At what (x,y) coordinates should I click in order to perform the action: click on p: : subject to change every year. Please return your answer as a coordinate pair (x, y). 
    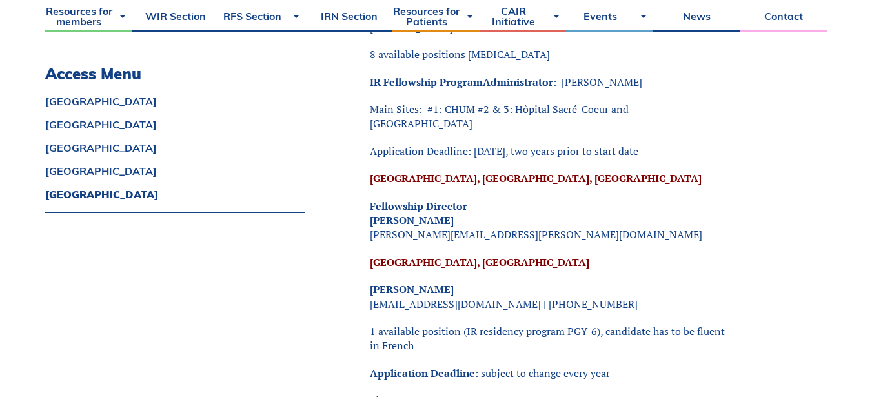
    Looking at the image, I should click on (550, 373).